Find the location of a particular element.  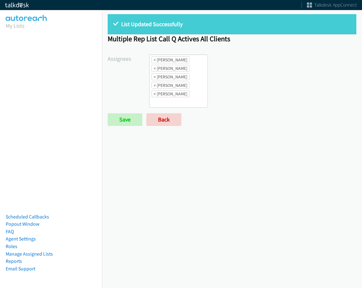

a: Back is located at coordinates (164, 120).